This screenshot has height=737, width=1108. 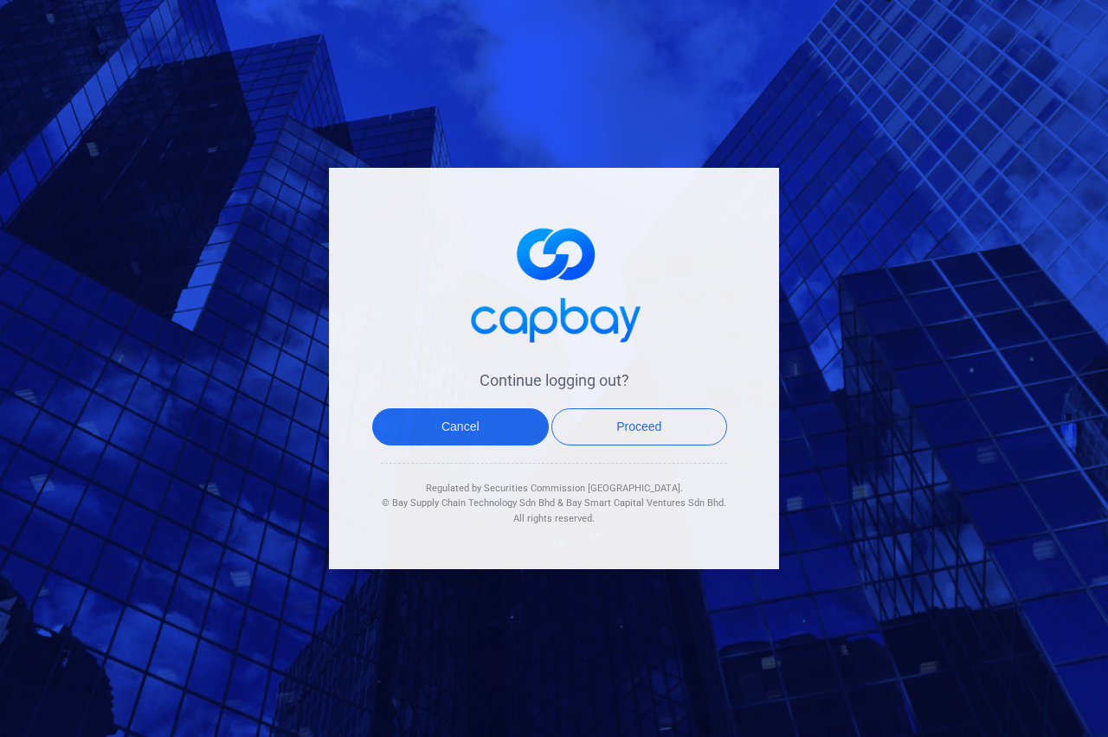 What do you see at coordinates (640, 427) in the screenshot?
I see `button: Proceed` at bounding box center [640, 427].